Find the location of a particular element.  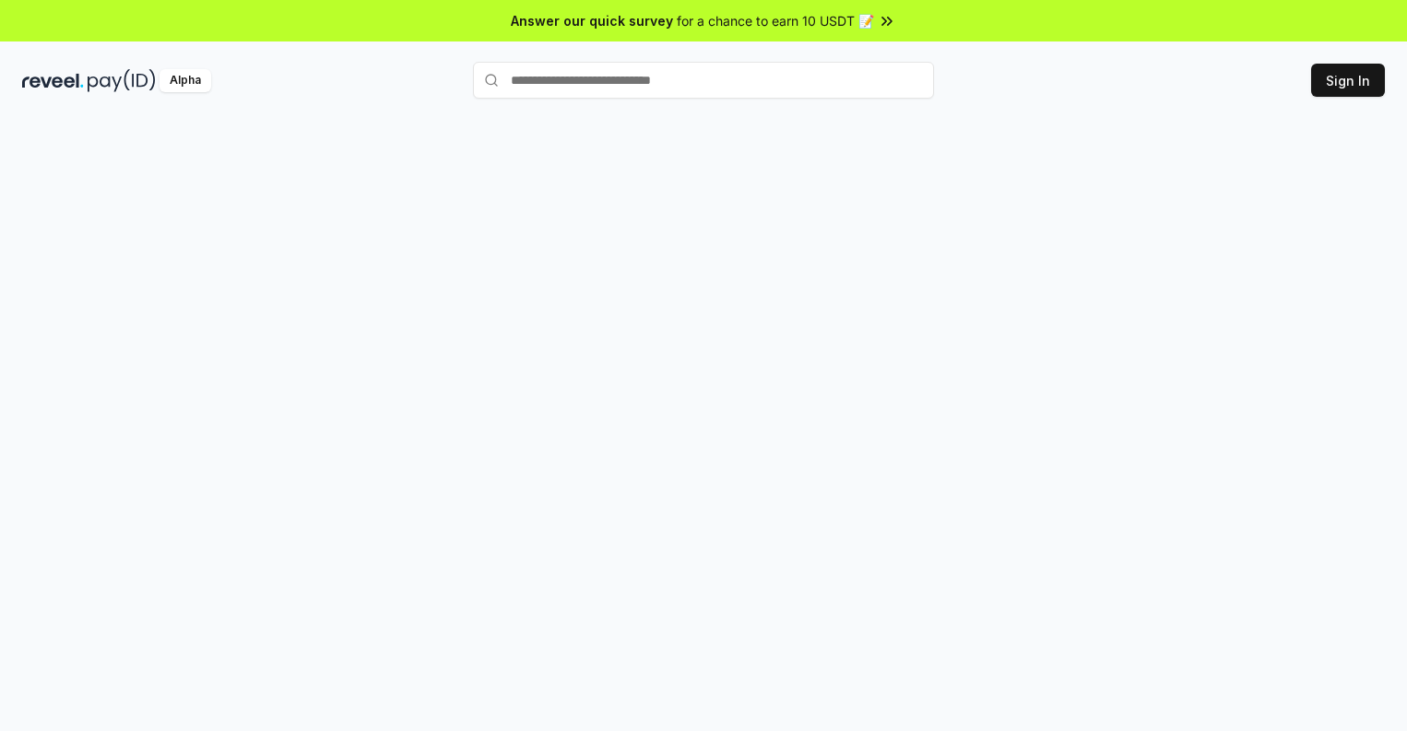

span: for a chance to earn 10 USDT 📝 is located at coordinates (775, 20).